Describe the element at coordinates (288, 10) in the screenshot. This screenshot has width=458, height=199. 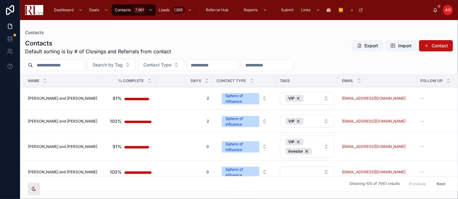
I see `span: Submit` at that location.